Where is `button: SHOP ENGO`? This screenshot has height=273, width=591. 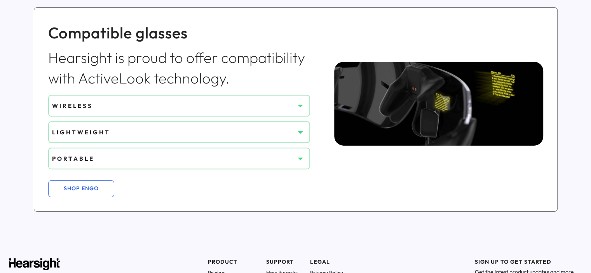 button: SHOP ENGO is located at coordinates (81, 189).